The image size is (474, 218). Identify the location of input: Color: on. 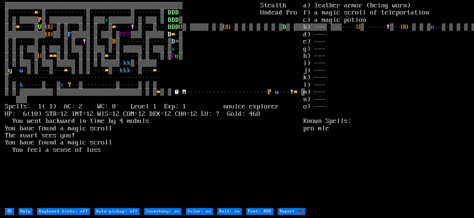
(199, 211).